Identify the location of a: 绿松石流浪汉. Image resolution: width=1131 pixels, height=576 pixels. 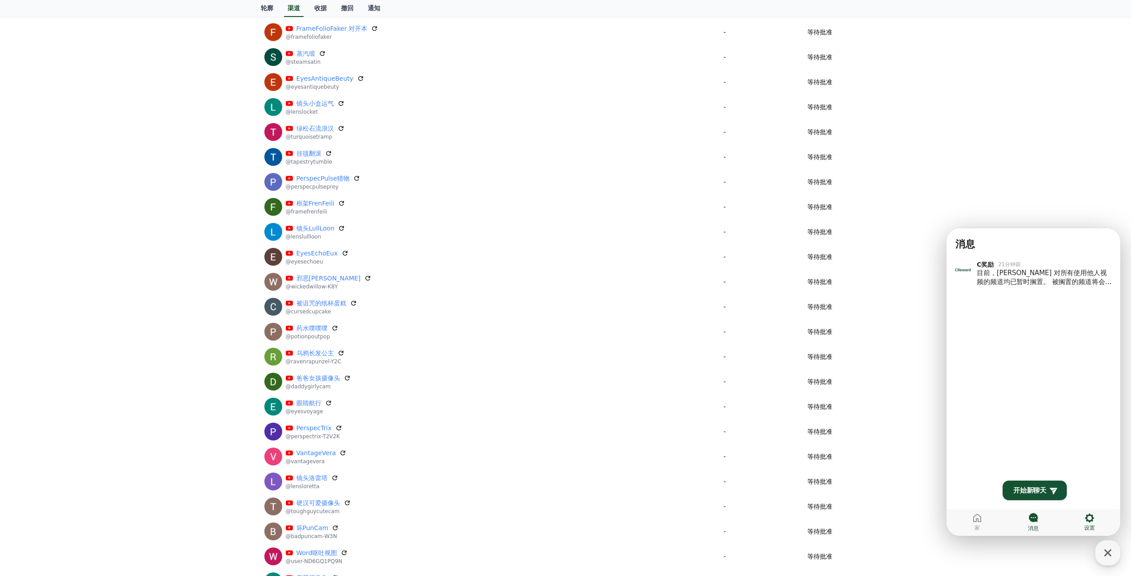
(315, 128).